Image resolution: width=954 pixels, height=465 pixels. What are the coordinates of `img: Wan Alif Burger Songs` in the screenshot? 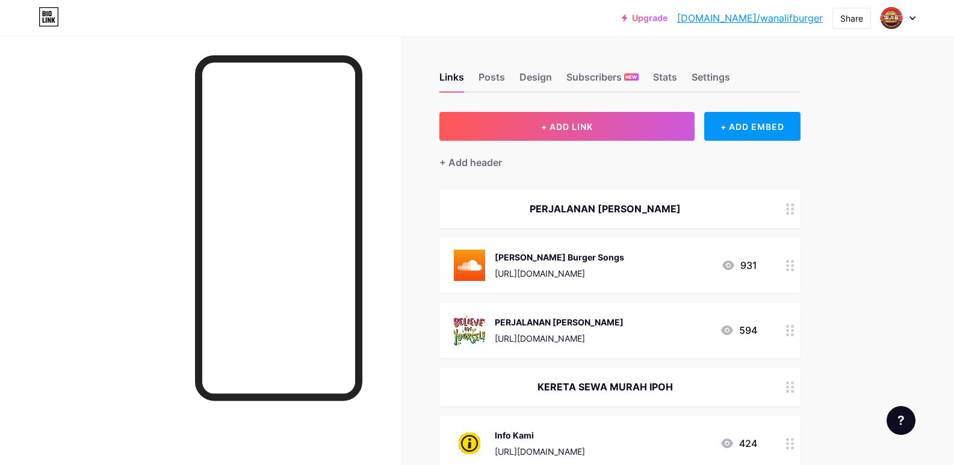 It's located at (469, 265).